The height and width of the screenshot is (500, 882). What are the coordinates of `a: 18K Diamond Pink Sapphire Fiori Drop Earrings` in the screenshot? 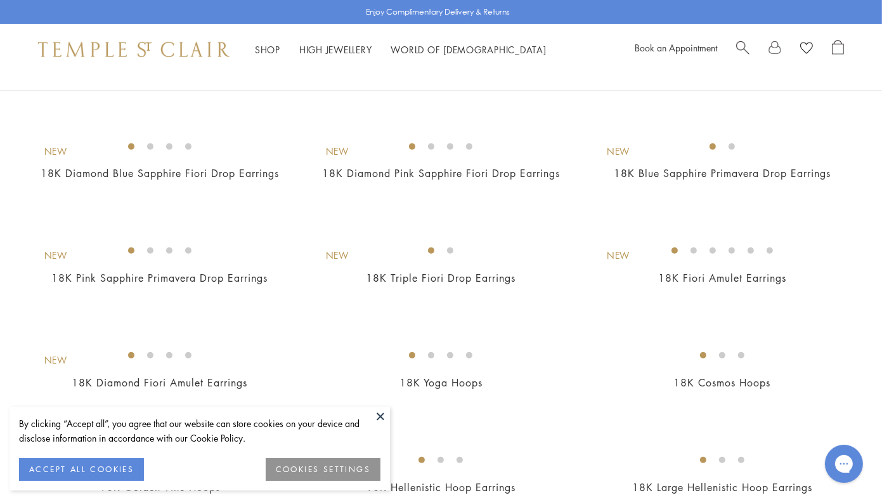 It's located at (441, 173).